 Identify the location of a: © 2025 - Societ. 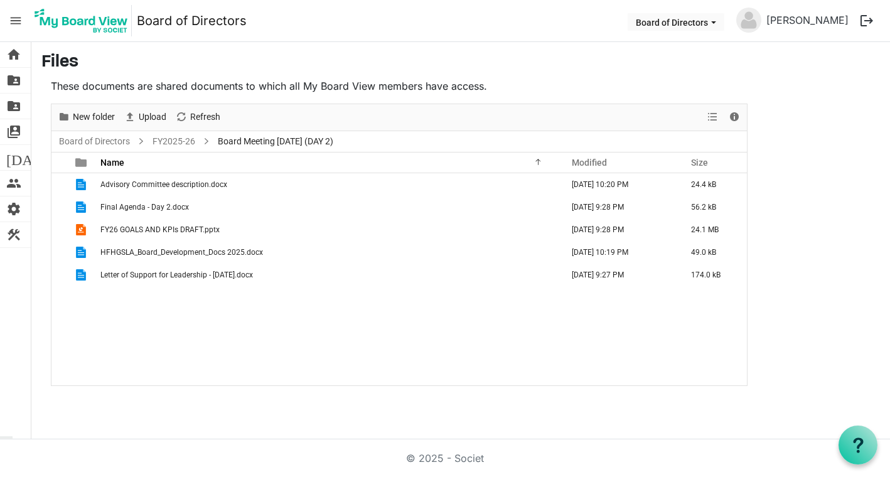
(445, 458).